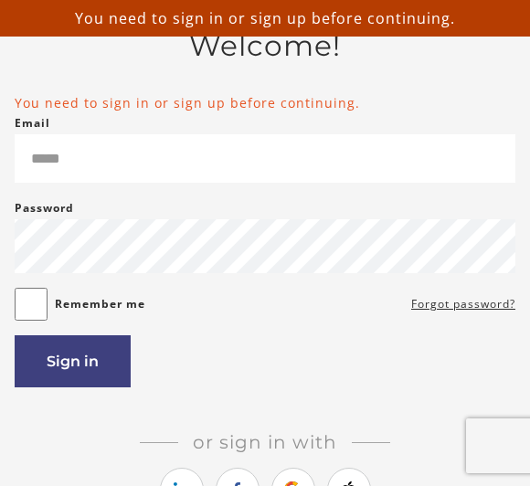 The height and width of the screenshot is (486, 530). What do you see at coordinates (32, 123) in the screenshot?
I see `label: Email` at bounding box center [32, 123].